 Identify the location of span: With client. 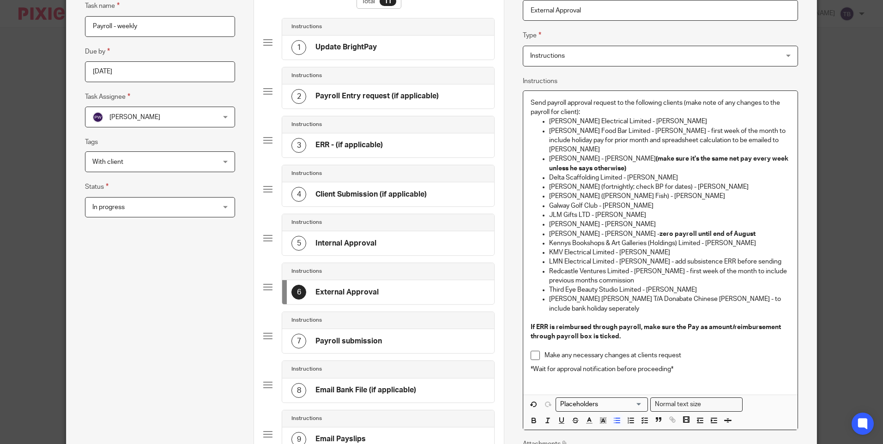
(108, 162).